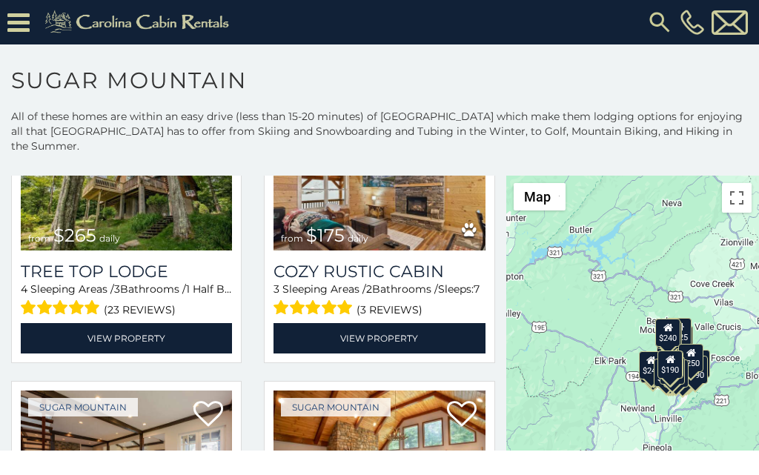 This screenshot has width=759, height=475. Describe the element at coordinates (682, 374) in the screenshot. I see `div: $500` at that location.